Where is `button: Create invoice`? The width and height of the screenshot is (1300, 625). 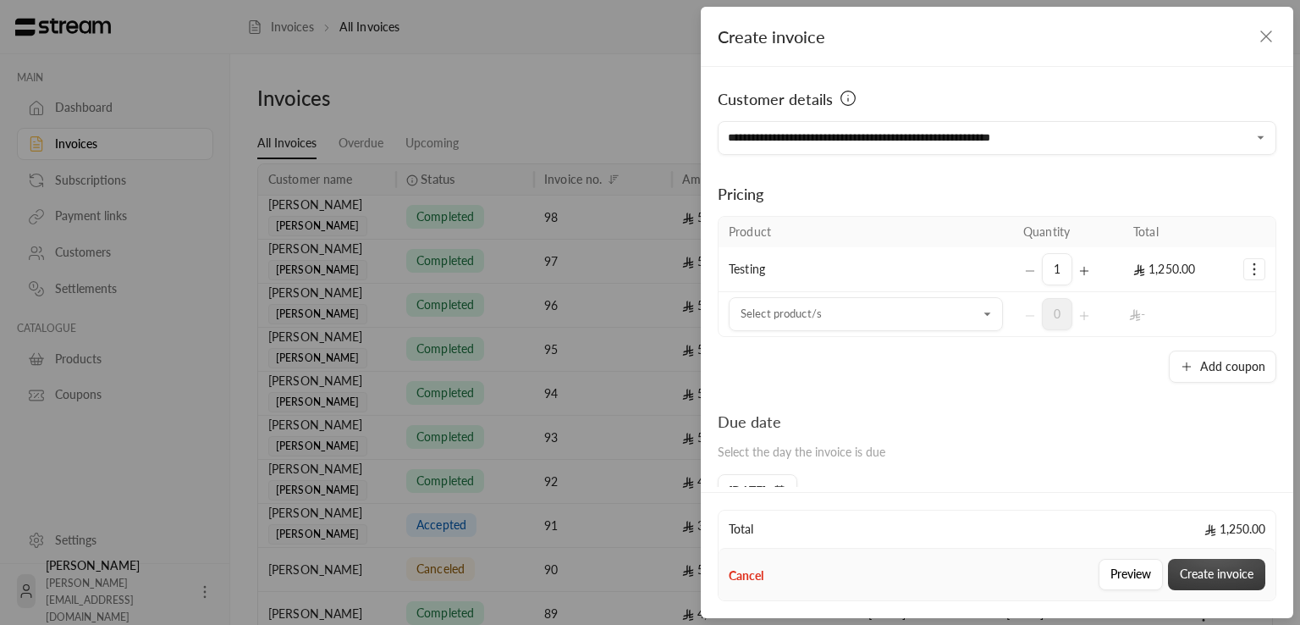 button: Create invoice is located at coordinates (1216, 574).